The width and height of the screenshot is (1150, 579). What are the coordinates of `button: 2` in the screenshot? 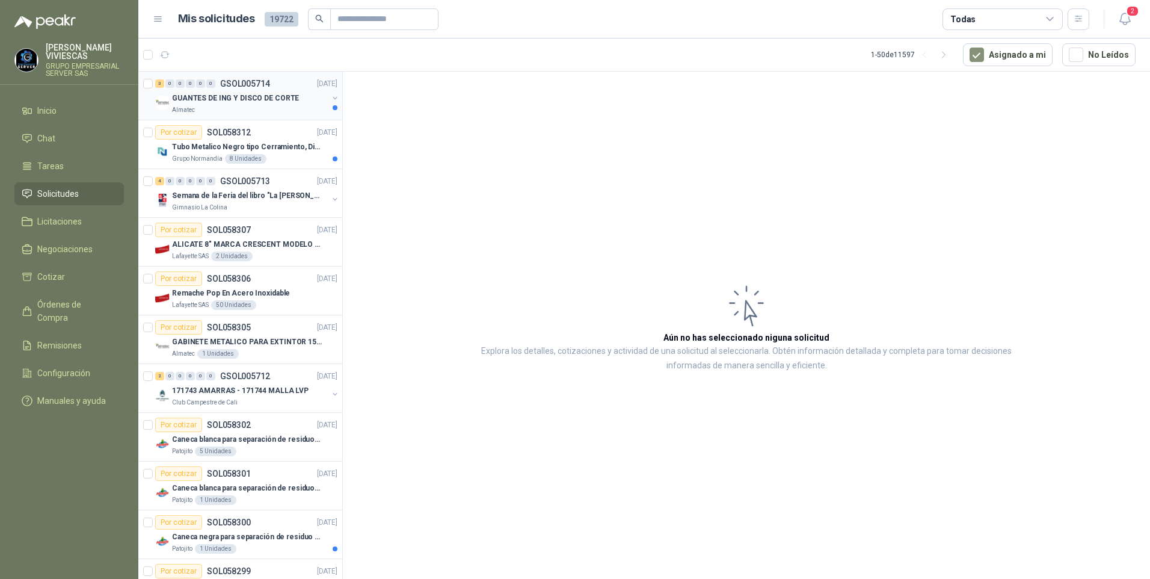 It's located at (1125, 19).